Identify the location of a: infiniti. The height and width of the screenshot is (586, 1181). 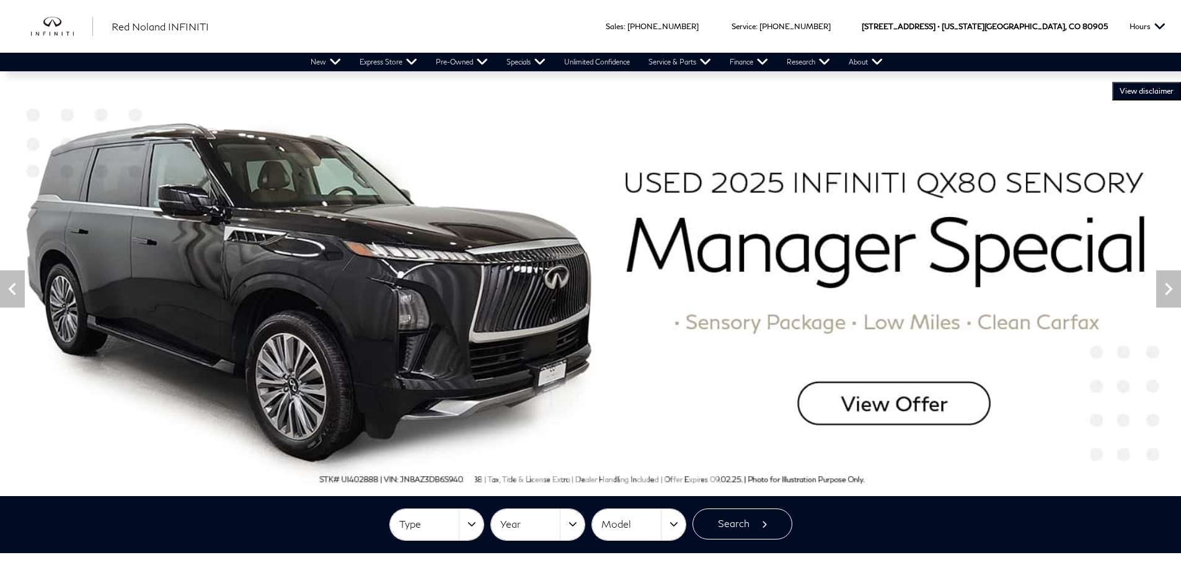
(62, 27).